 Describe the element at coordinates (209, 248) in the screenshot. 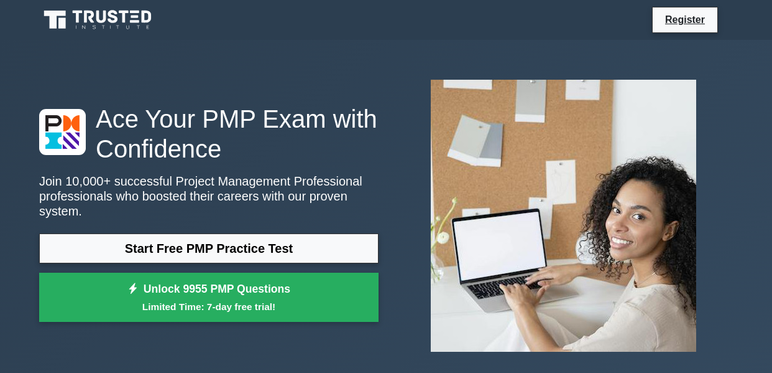

I see `a: Start Free PMP Practice Test` at that location.